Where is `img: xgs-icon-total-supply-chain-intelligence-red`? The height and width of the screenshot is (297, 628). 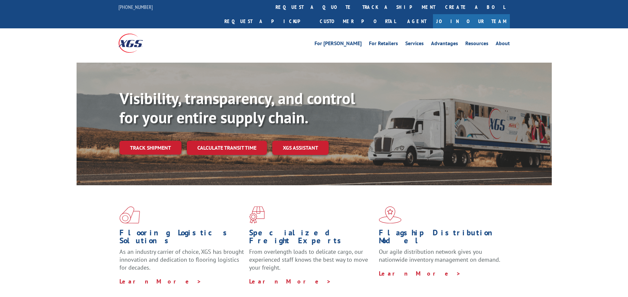 img: xgs-icon-total-supply-chain-intelligence-red is located at coordinates (130, 215).